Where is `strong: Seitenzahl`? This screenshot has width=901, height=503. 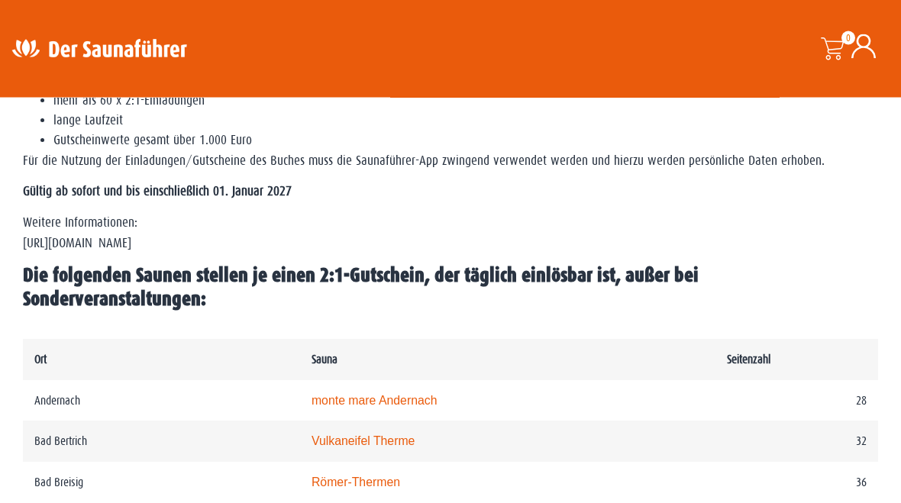 strong: Seitenzahl is located at coordinates (749, 360).